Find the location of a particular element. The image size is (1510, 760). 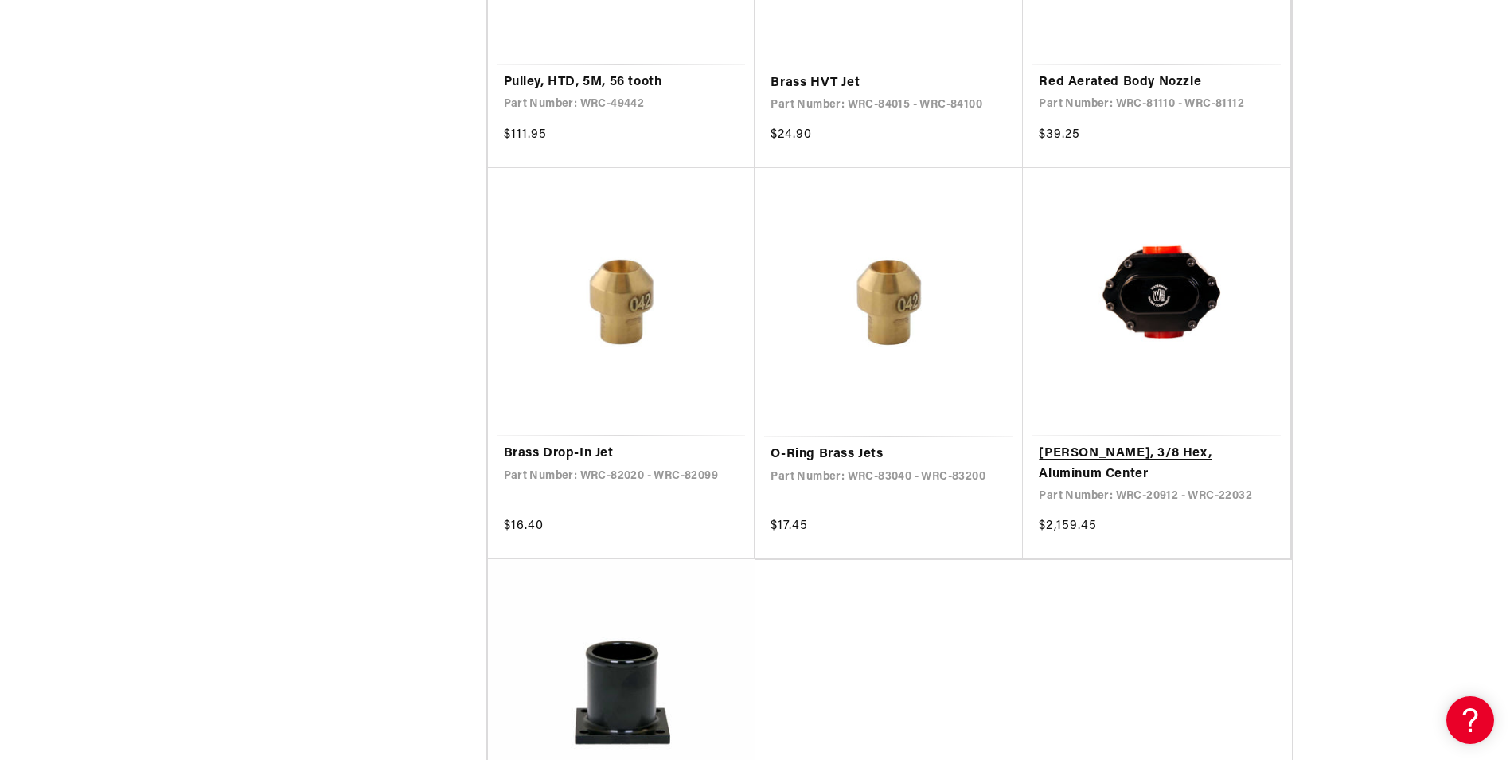

a: Brass HVT Jet is located at coordinates (889, 84).